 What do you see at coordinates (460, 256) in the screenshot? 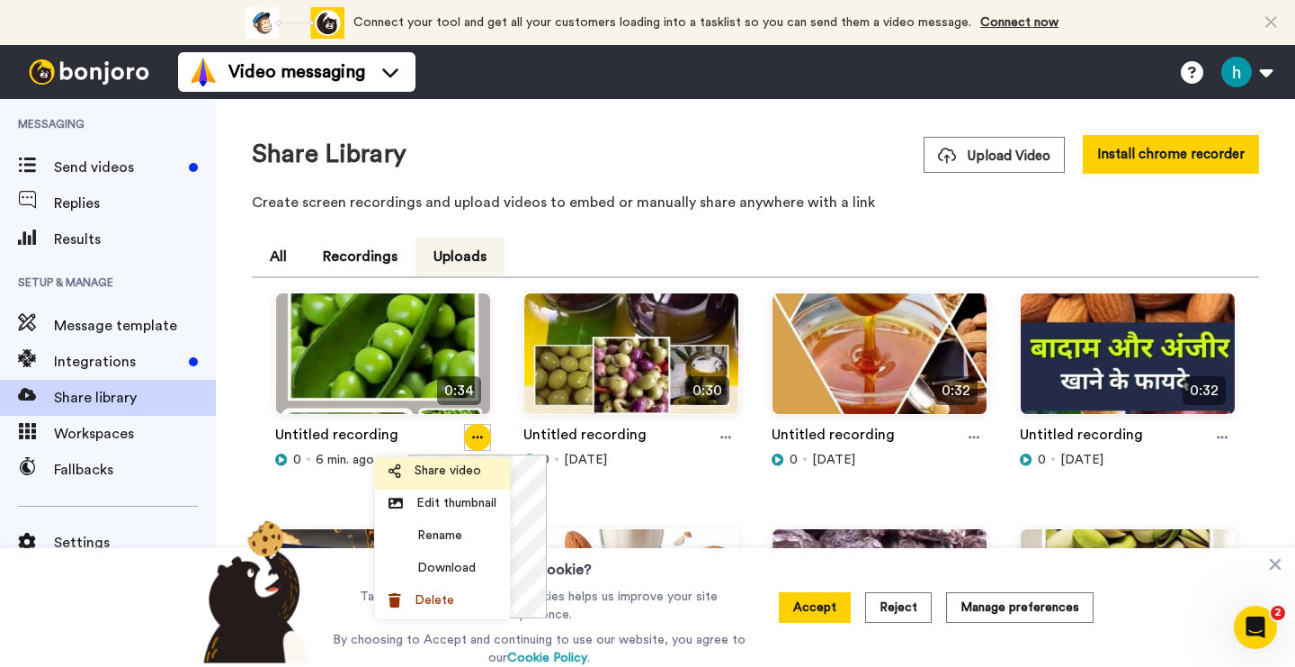
I see `button: Uploads` at bounding box center [460, 256].